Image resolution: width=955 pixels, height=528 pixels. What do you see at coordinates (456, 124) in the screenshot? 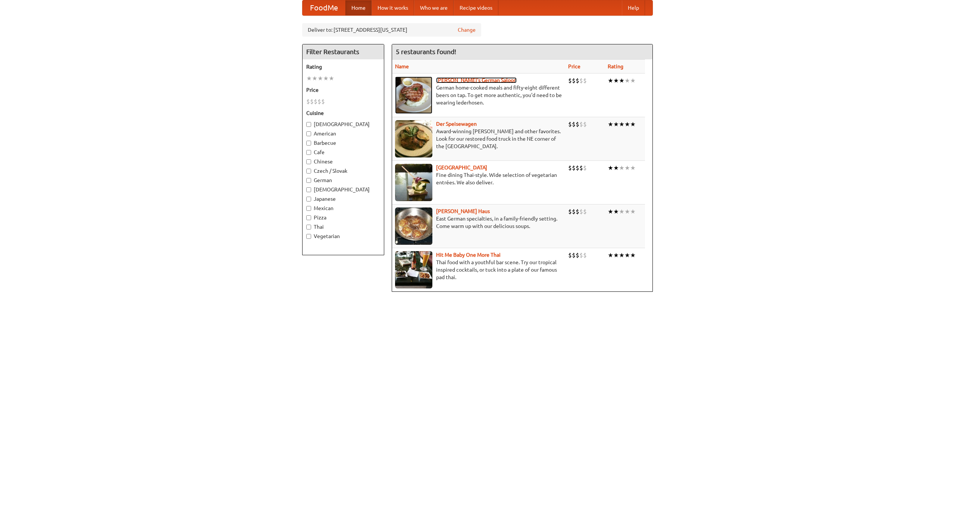
I see `b: Der Speisewagen` at bounding box center [456, 124].